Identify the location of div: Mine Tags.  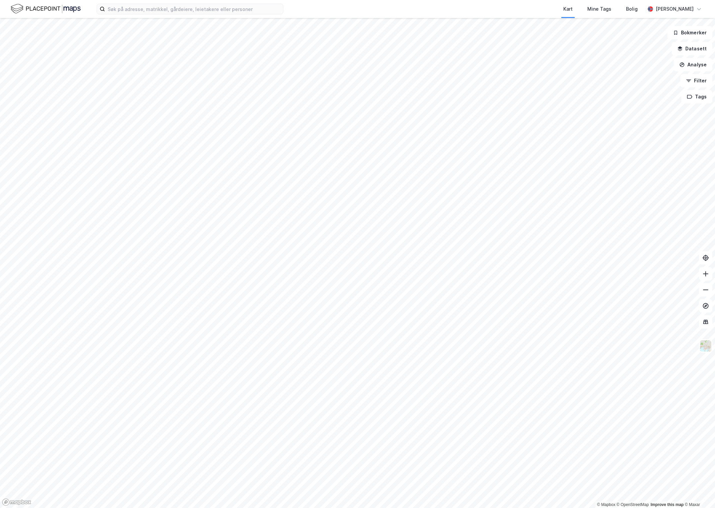
(599, 9).